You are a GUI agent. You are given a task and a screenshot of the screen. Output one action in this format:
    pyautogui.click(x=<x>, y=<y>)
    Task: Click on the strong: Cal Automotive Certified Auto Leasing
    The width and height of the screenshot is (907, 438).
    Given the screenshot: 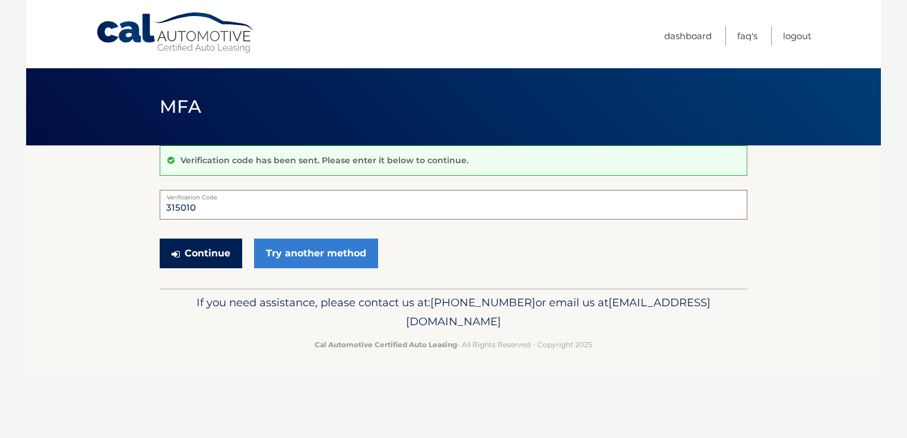 What is the action you would take?
    pyautogui.click(x=386, y=344)
    